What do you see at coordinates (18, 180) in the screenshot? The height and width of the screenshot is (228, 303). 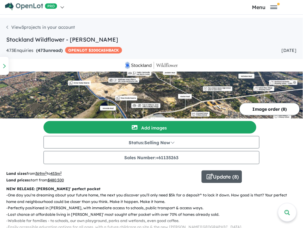 I see `b: Land prices` at bounding box center [18, 180].